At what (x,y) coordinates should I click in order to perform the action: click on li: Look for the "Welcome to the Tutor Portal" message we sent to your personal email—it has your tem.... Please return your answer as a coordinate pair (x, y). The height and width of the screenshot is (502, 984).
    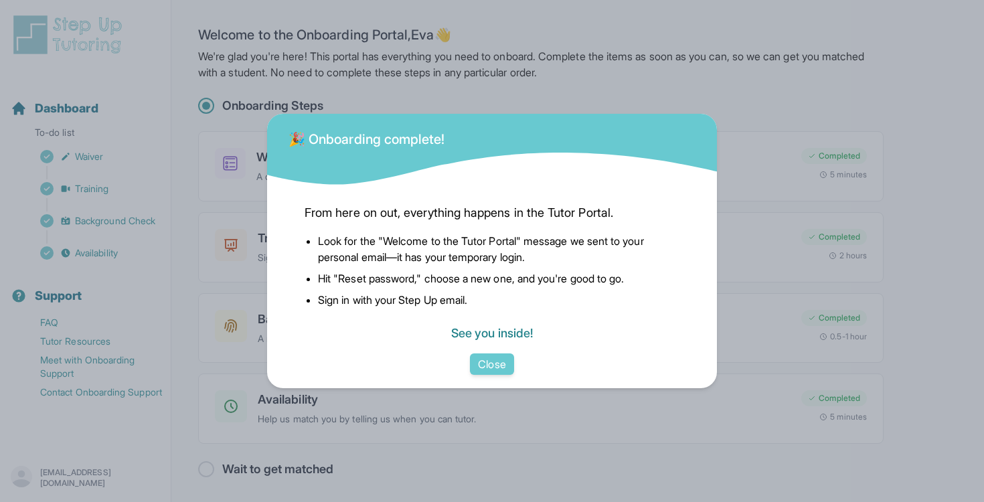
    Looking at the image, I should click on (499, 249).